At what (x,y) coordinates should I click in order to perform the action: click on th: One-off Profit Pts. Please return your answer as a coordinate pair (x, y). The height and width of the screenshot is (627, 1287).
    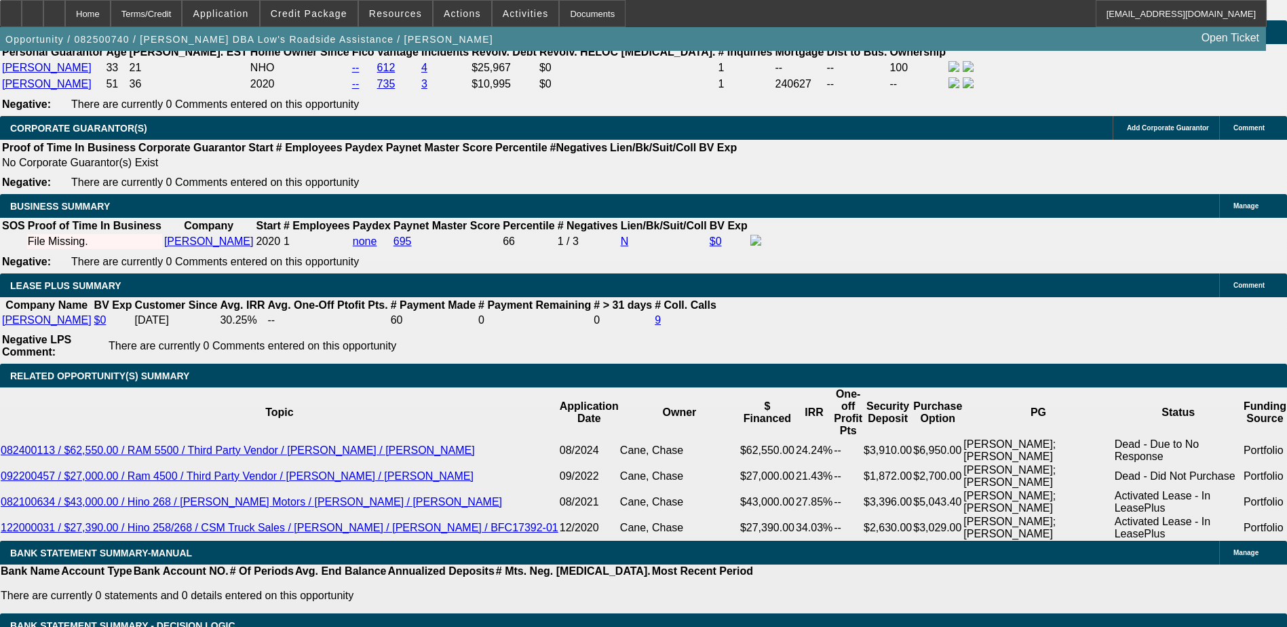
    Looking at the image, I should click on (848, 412).